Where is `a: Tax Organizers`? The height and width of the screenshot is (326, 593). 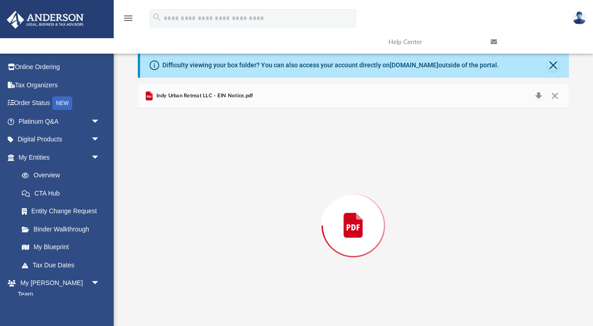 a: Tax Organizers is located at coordinates (60, 85).